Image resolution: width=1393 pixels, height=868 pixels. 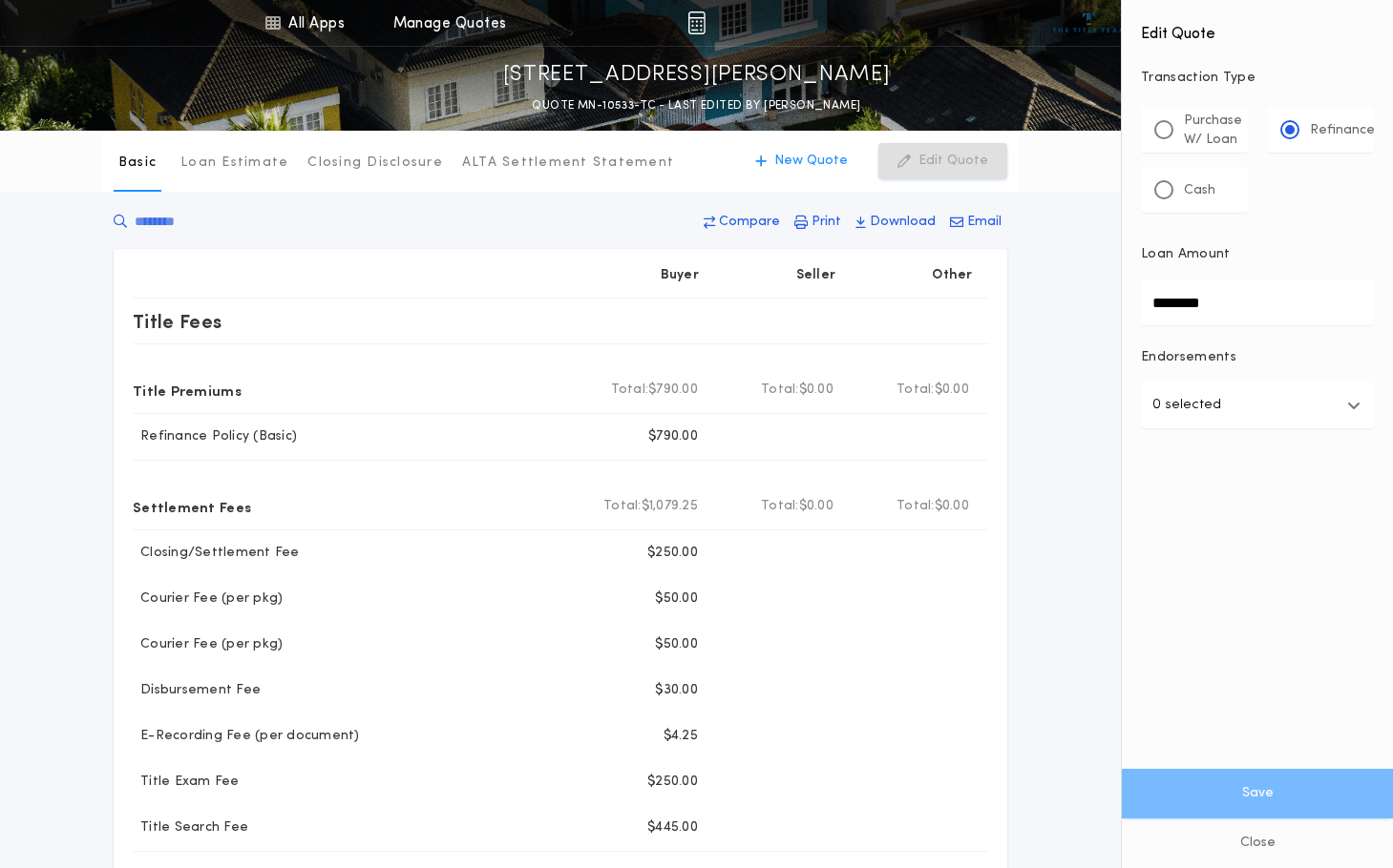 I want to click on p: New Quote, so click(x=811, y=161).